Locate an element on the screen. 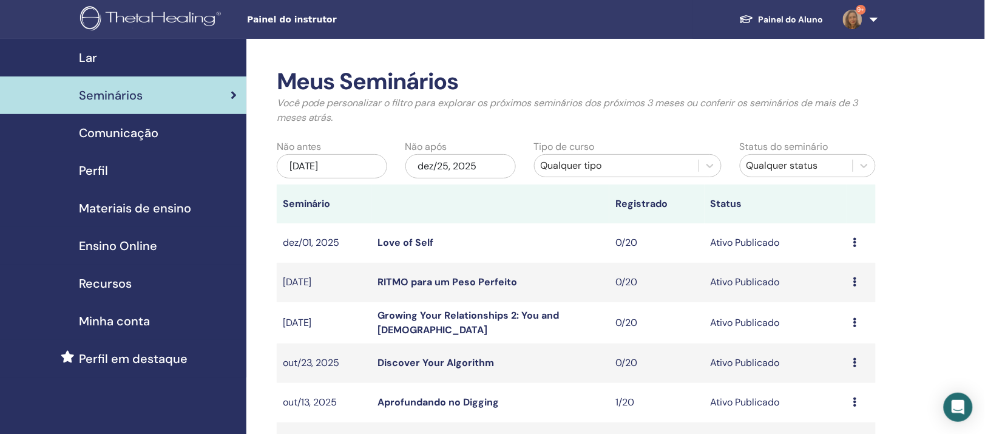 This screenshot has height=434, width=985. a: Discover Your Algorithm is located at coordinates (436, 362).